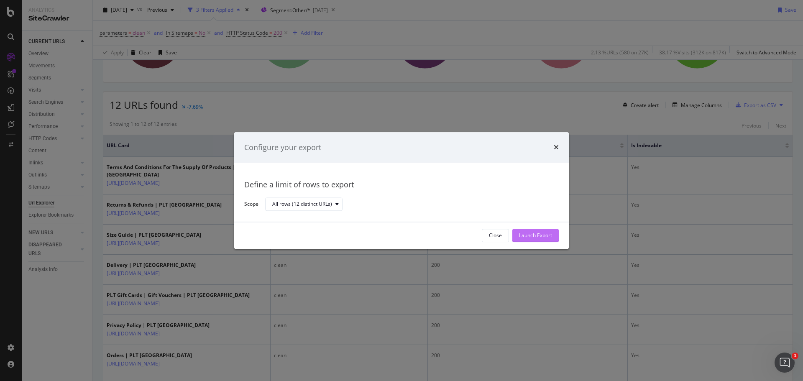 The image size is (803, 381). What do you see at coordinates (251, 205) in the screenshot?
I see `label: Scope` at bounding box center [251, 205].